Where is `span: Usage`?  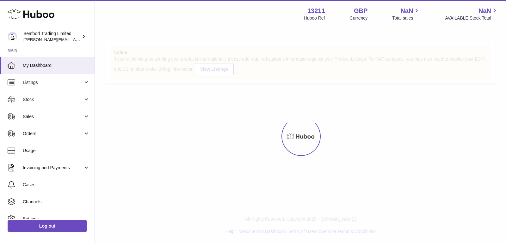
span: Usage is located at coordinates (56, 151).